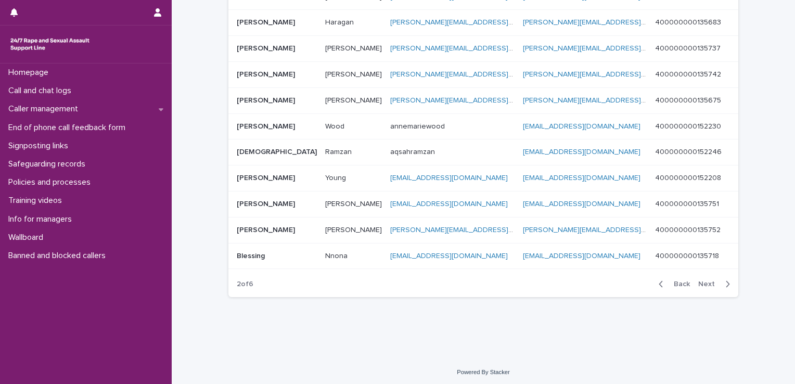  Describe the element at coordinates (689, 47) in the screenshot. I see `p: 400000000135737` at that location.